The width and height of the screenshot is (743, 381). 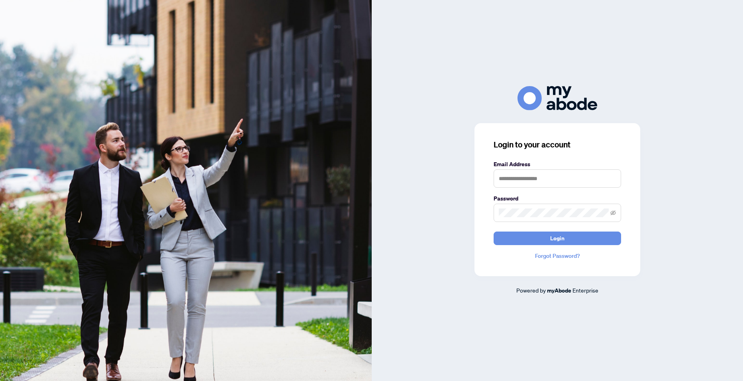 I want to click on span: Powered by, so click(x=531, y=290).